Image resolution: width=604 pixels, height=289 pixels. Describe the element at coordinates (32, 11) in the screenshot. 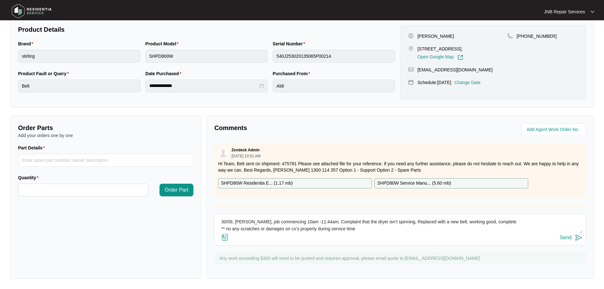

I see `img: residentia service logo` at that location.